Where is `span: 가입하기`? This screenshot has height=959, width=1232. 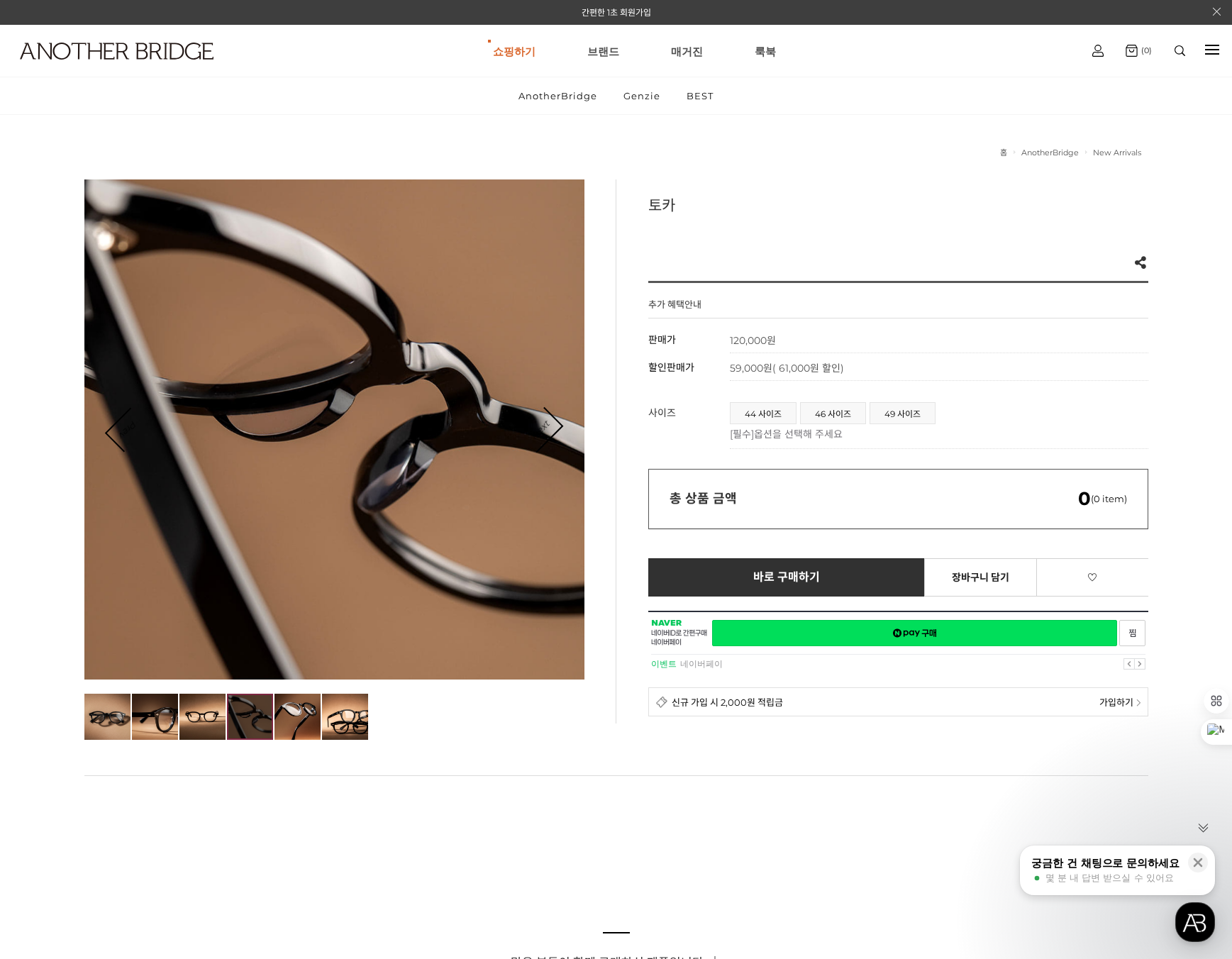
span: 가입하기 is located at coordinates (1116, 702).